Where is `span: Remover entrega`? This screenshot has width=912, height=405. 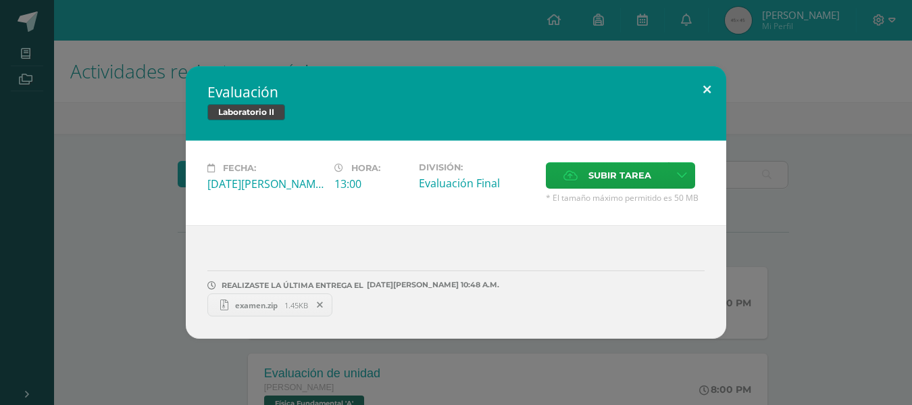 span: Remover entrega is located at coordinates (320, 305).